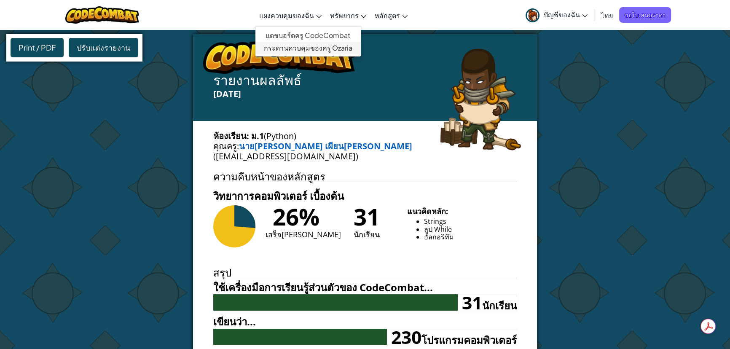 Image resolution: width=730 pixels, height=349 pixels. Describe the element at coordinates (102, 15) in the screenshot. I see `img: CodeCombat logo` at that location.